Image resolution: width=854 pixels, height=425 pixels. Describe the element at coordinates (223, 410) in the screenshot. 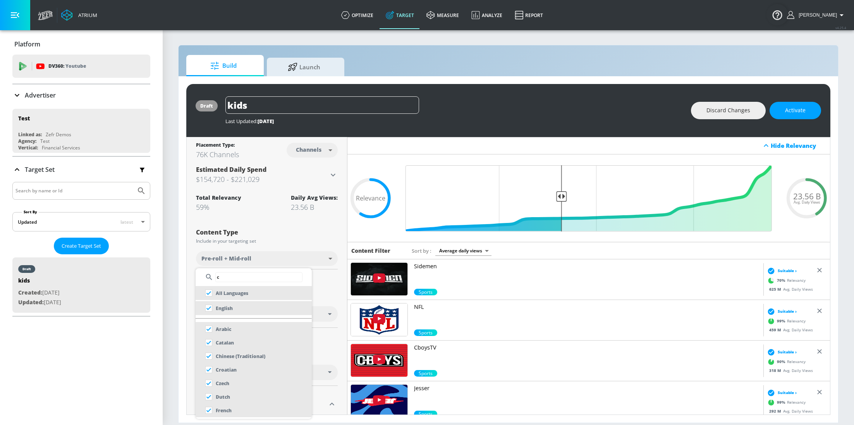

I see `p: French` at that location.